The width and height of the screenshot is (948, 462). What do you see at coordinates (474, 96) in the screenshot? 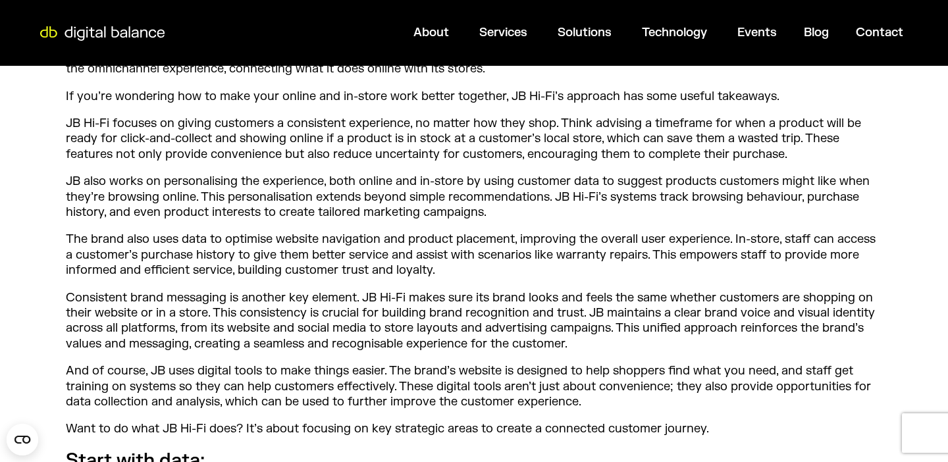
I see `p: If you’re wondering how to make your online and in-store work better together, JB Hi-Fi’s approac...` at bounding box center [474, 96].